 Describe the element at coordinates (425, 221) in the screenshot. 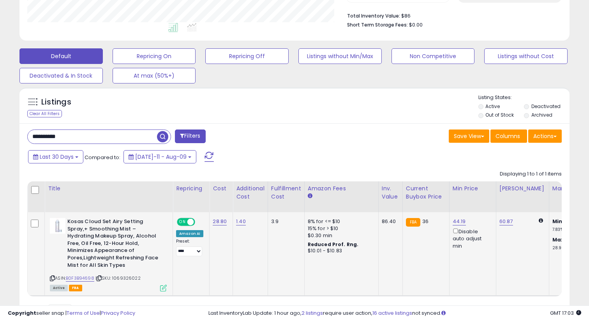

I see `span: 36` at that location.